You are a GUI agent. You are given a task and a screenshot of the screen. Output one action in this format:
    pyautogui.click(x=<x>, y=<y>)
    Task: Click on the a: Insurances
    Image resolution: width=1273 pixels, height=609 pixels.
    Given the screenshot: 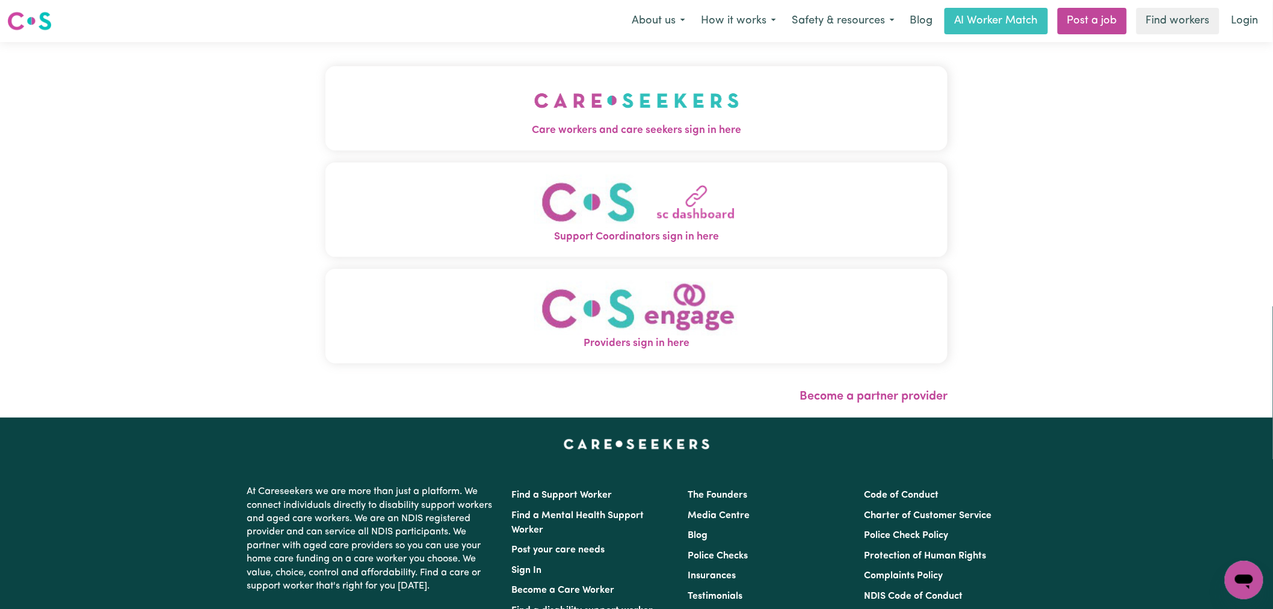 What is the action you would take?
    pyautogui.click(x=712, y=576)
    